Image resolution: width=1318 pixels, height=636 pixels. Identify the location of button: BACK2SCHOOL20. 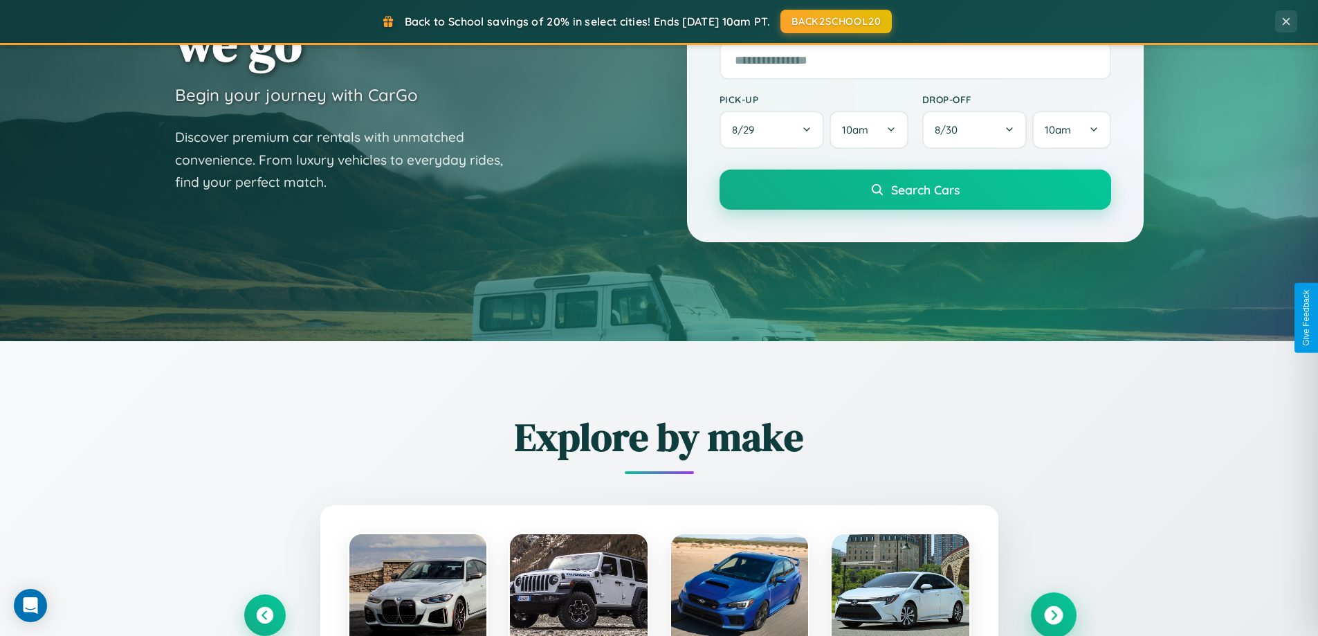
(836, 21).